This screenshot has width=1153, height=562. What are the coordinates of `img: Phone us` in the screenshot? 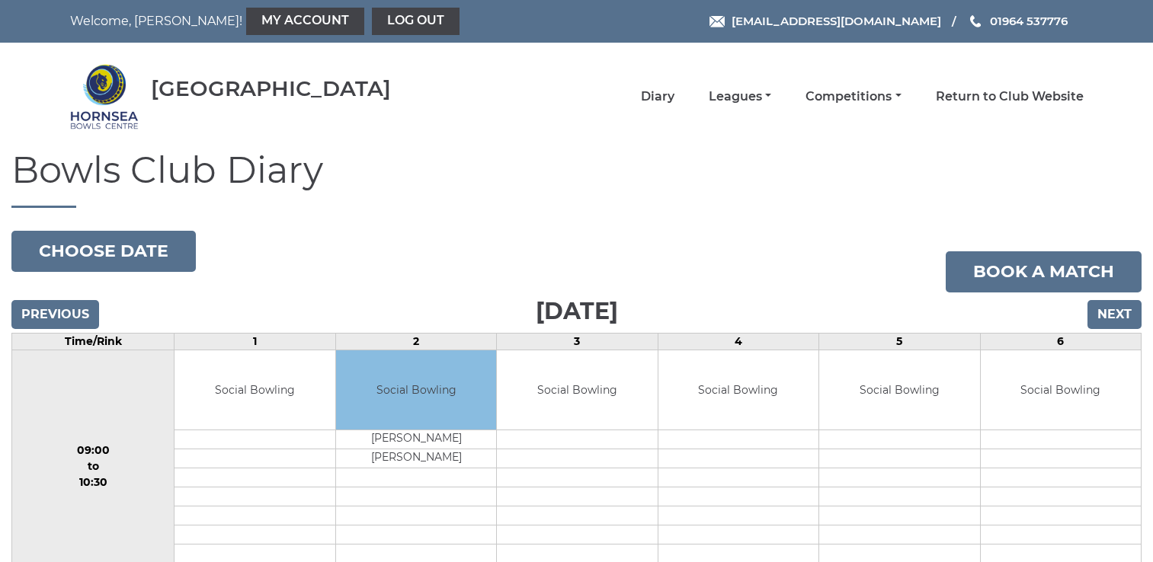 It's located at (975, 21).